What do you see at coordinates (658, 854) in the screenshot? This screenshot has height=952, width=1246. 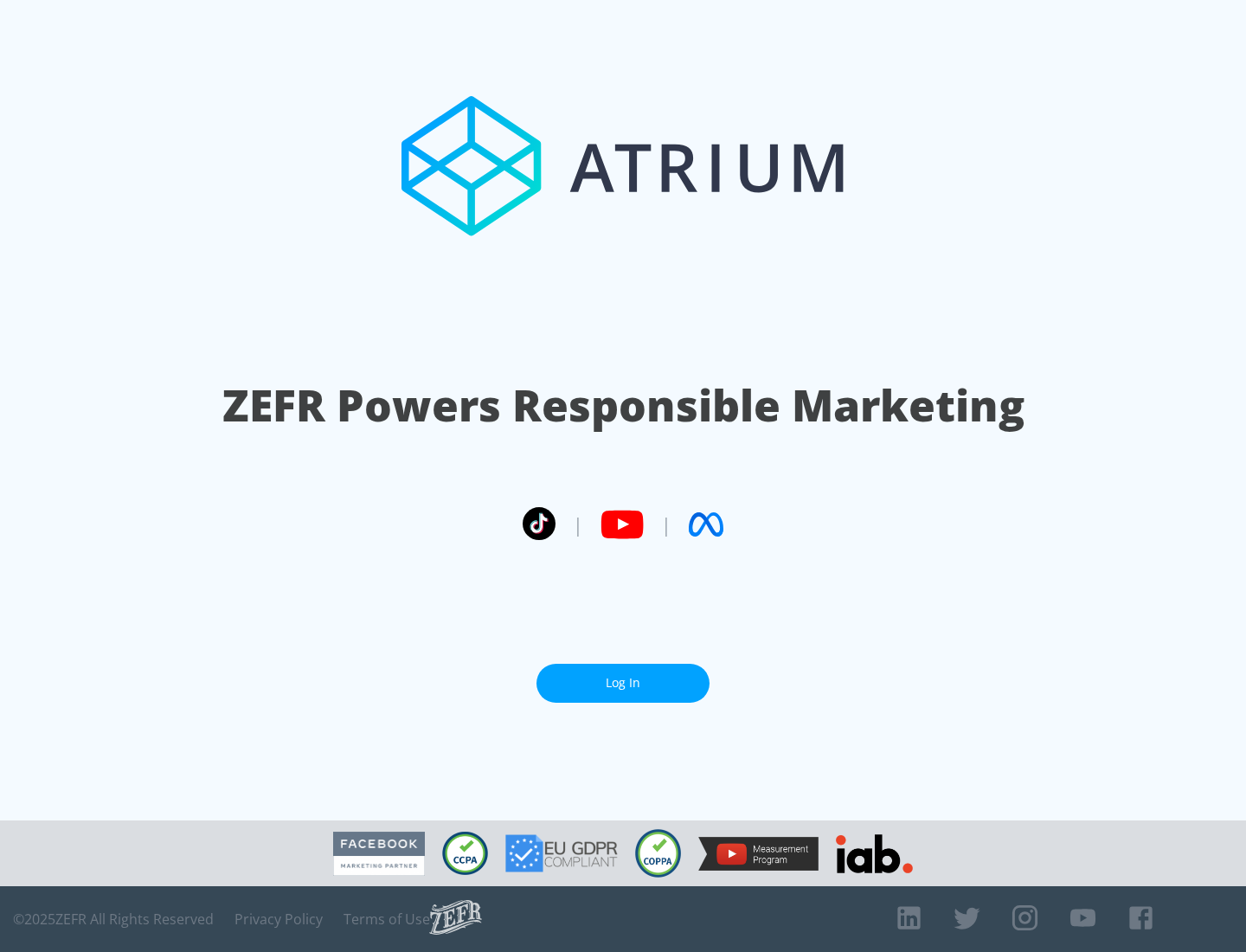 I see `img: COPPA Compliant` at bounding box center [658, 854].